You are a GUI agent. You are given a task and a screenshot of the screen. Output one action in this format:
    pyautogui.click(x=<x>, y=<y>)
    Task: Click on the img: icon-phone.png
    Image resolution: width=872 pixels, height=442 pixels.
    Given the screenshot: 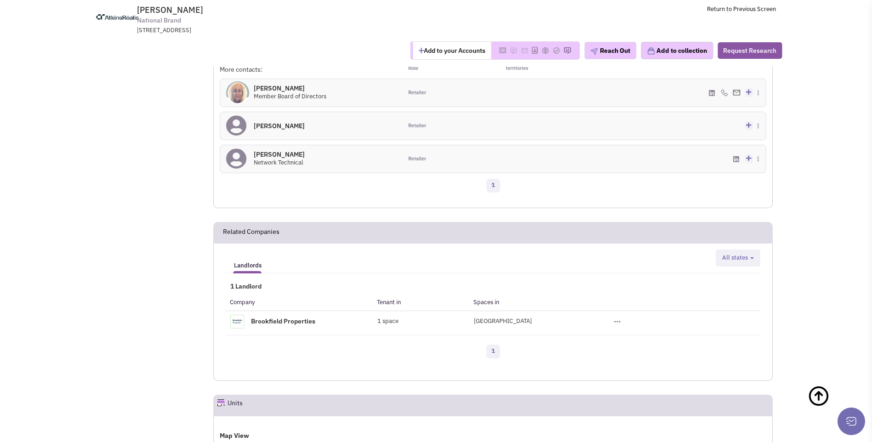 What is the action you would take?
    pyautogui.click(x=725, y=93)
    